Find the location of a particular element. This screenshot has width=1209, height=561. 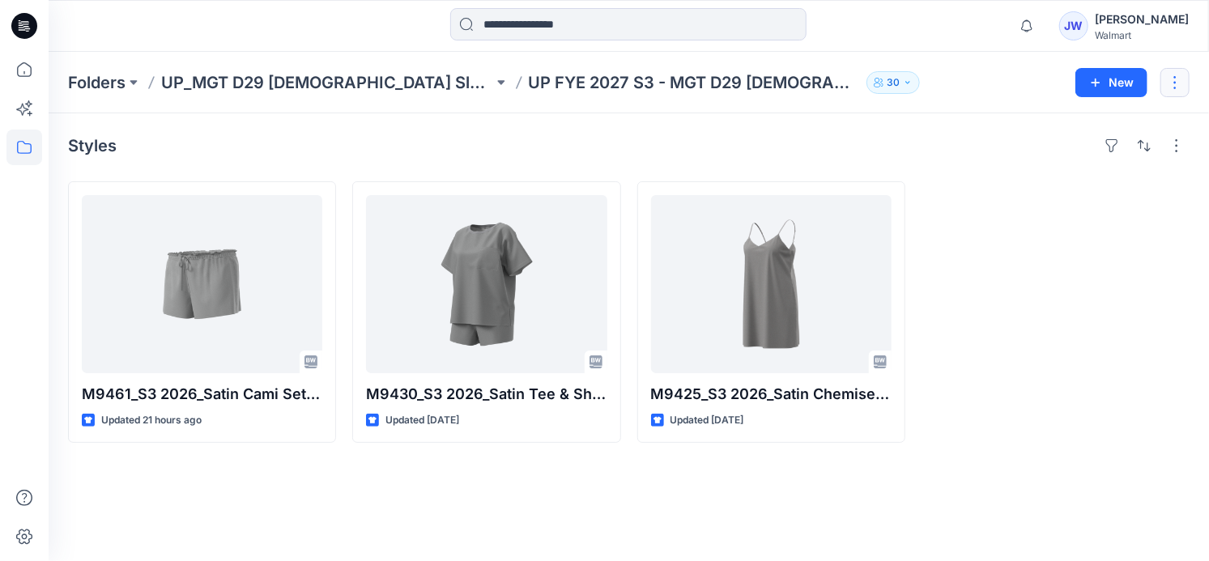

button: New is located at coordinates (1111, 83).